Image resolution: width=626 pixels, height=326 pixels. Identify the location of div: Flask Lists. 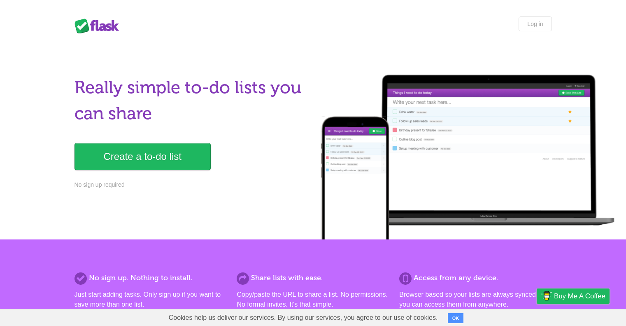
(99, 26).